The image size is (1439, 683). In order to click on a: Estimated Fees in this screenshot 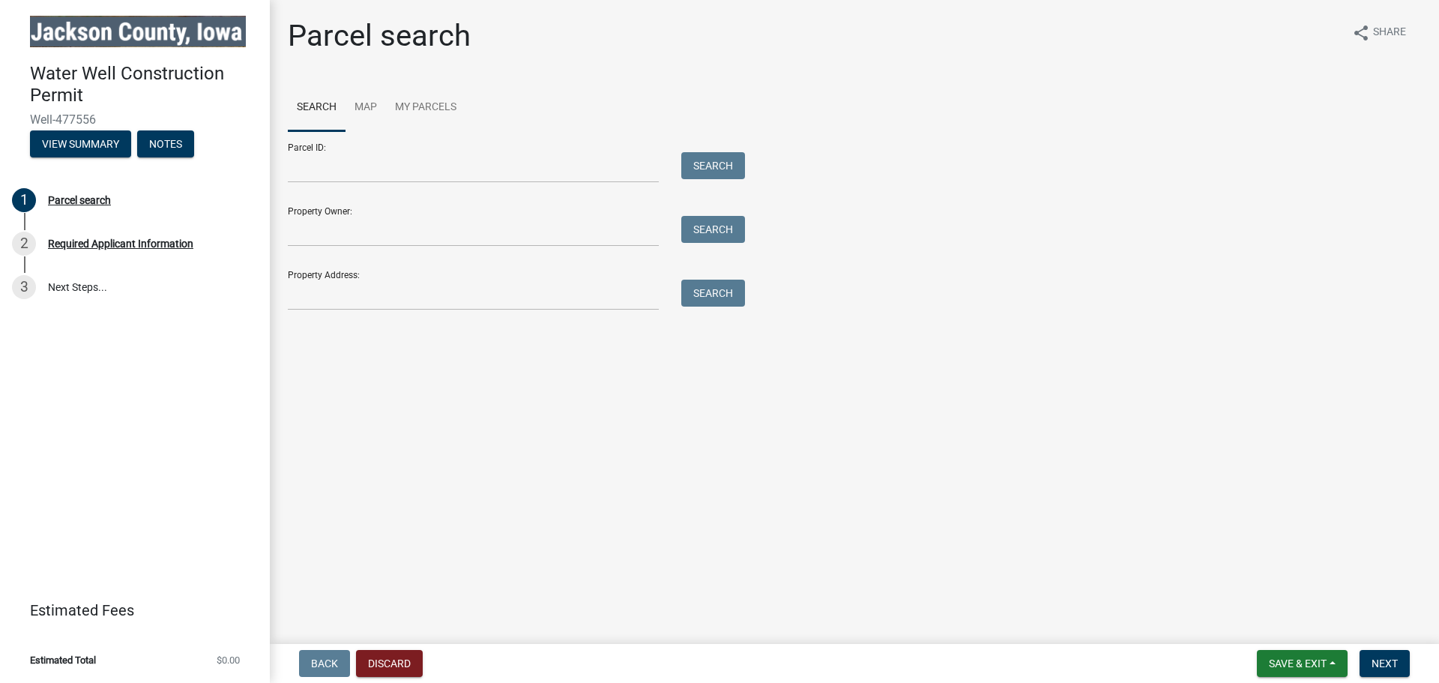, I will do `click(129, 610)`.